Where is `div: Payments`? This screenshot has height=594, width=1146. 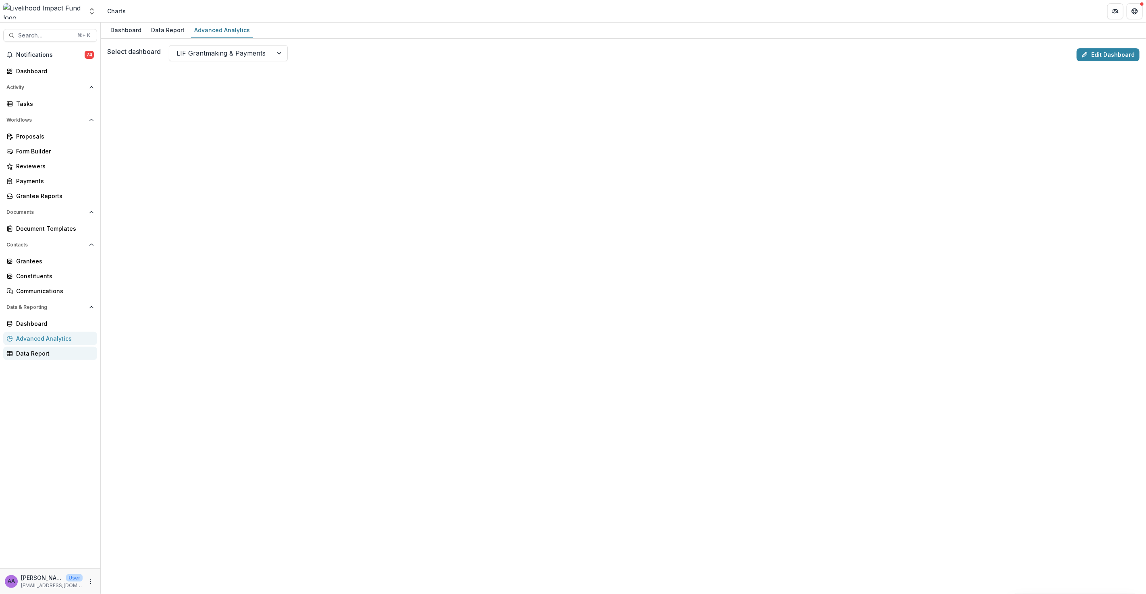 div: Payments is located at coordinates (53, 181).